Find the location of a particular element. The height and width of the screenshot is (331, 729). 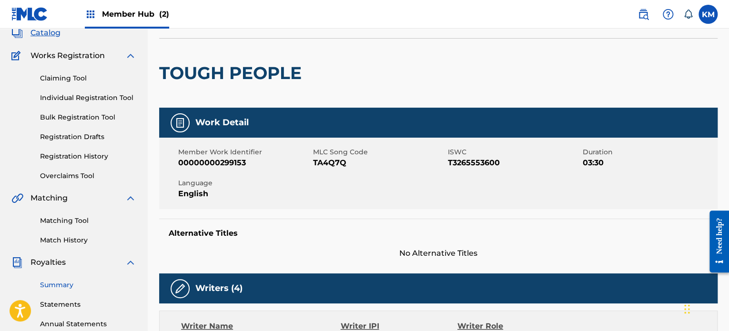

span: Language is located at coordinates (245, 183).